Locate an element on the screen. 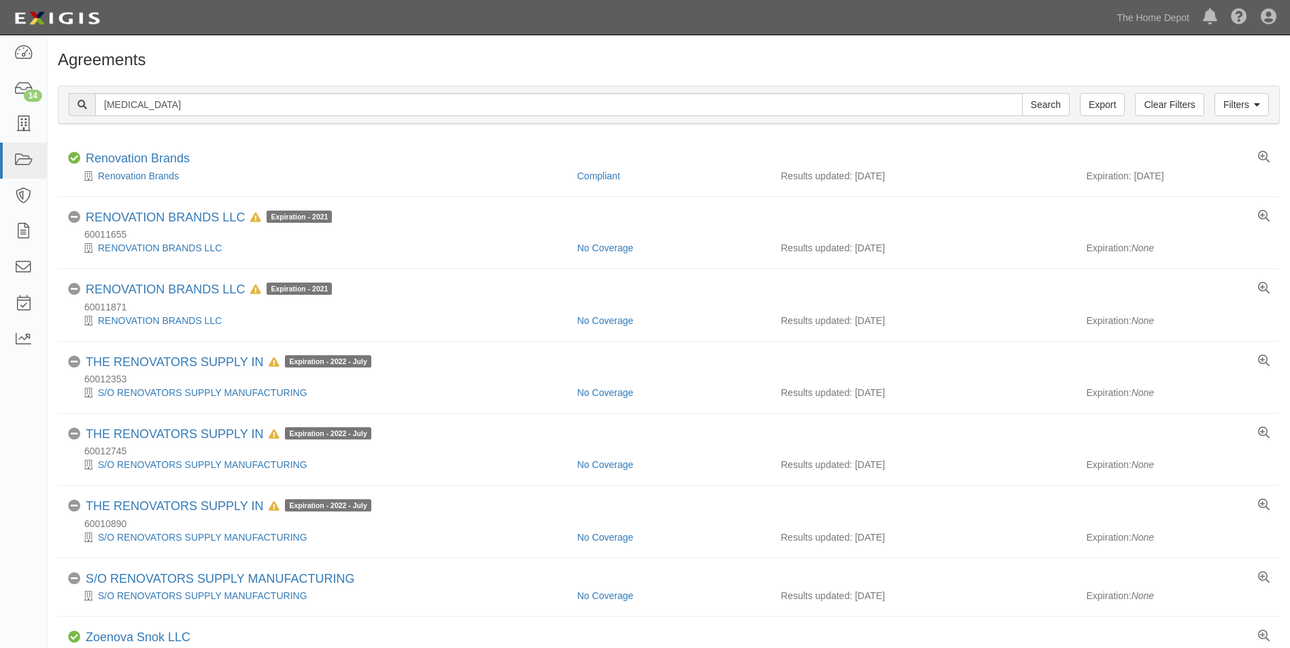 The image size is (1290, 648). img: logo-5460c22ac91f19d4615b14bd174203de0afe785f0fc80cf4dbbc73dc1793850b.png is located at coordinates (57, 18).